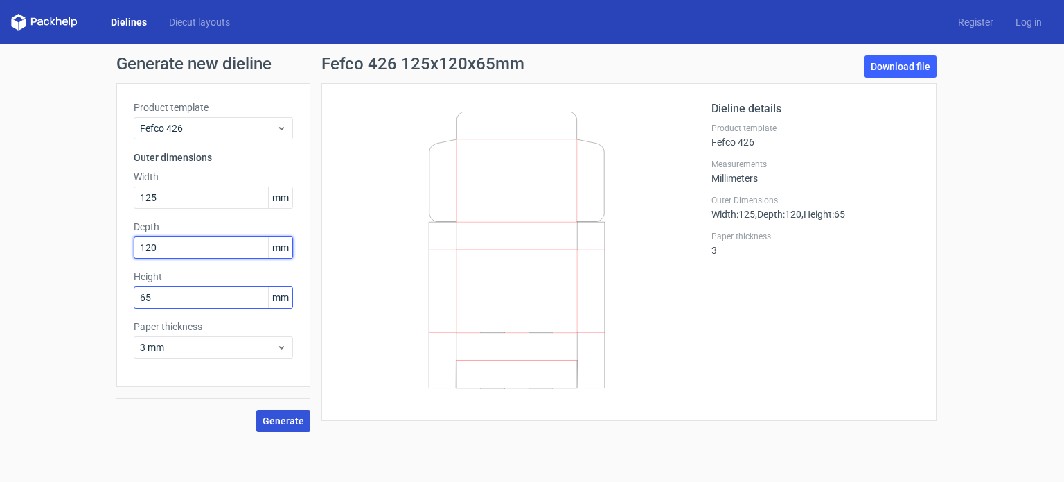 Image resolution: width=1064 pixels, height=482 pixels. What do you see at coordinates (1029, 22) in the screenshot?
I see `a: Log in` at bounding box center [1029, 22].